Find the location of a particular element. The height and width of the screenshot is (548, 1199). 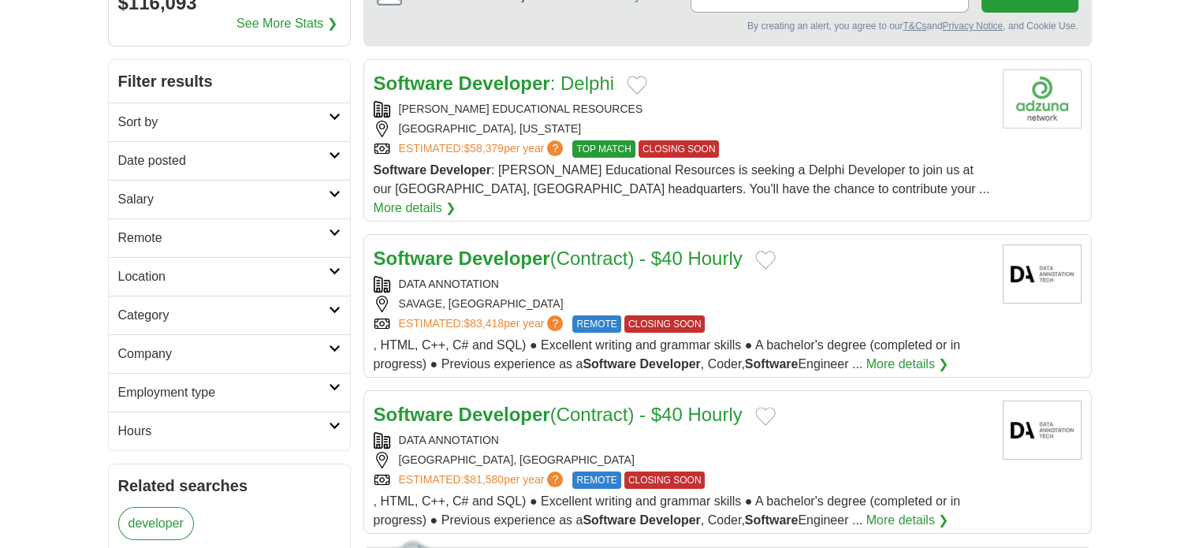

span: TOP MATCH is located at coordinates (603, 149).